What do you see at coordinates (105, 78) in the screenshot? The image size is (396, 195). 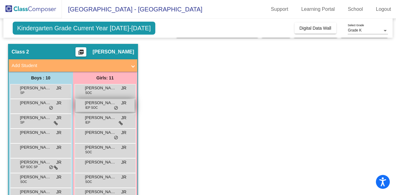 I see `div: Girls: 11` at bounding box center [105, 78].